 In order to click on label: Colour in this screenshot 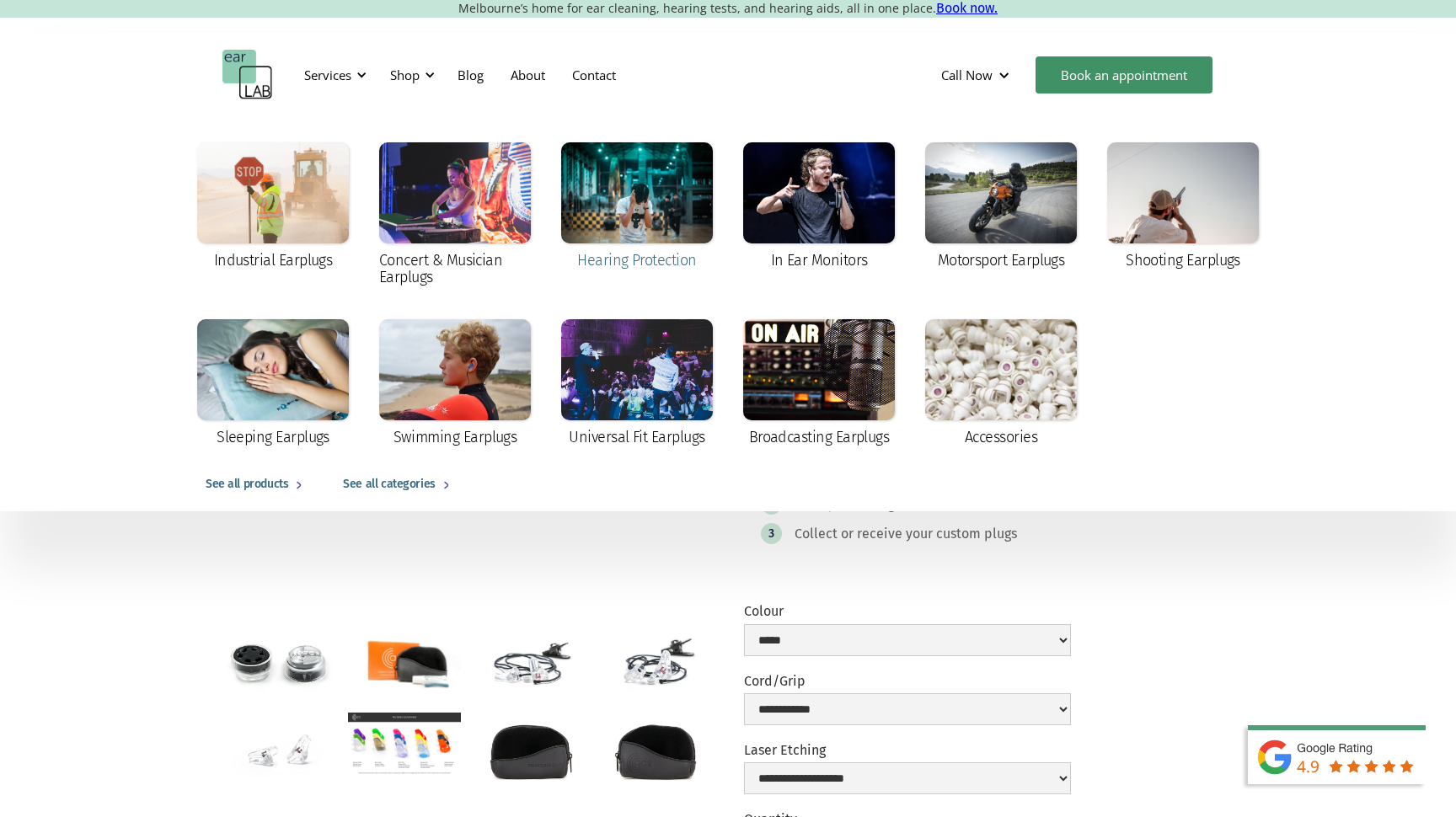, I will do `click(907, 611)`.